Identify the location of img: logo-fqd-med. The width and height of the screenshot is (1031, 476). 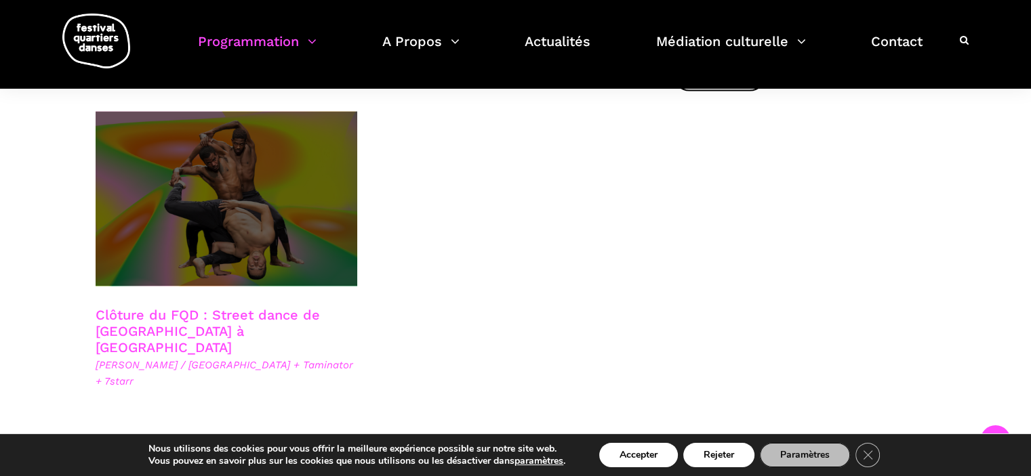
(96, 41).